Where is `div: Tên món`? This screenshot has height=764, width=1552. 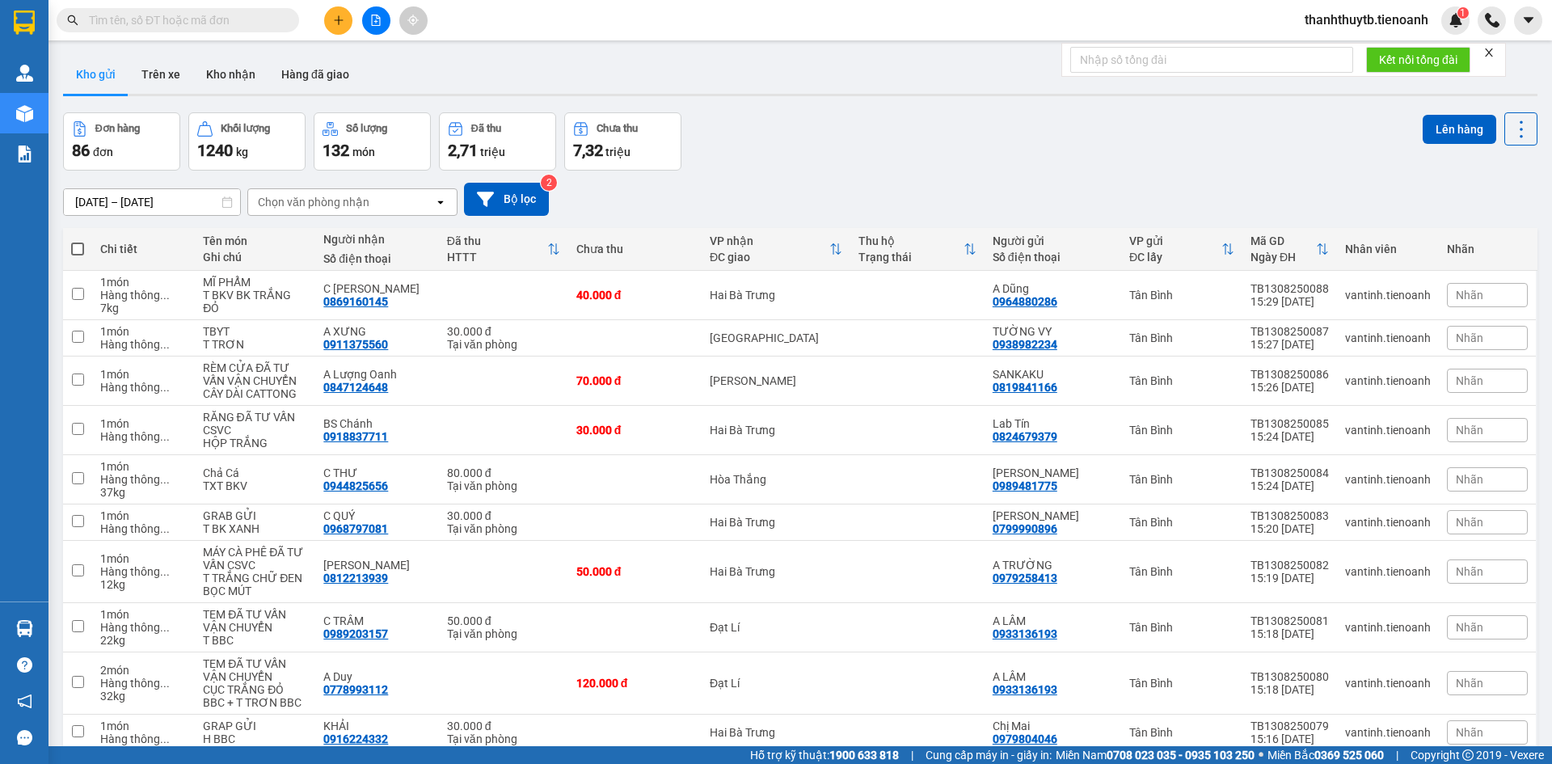 div: Tên món is located at coordinates (255, 241).